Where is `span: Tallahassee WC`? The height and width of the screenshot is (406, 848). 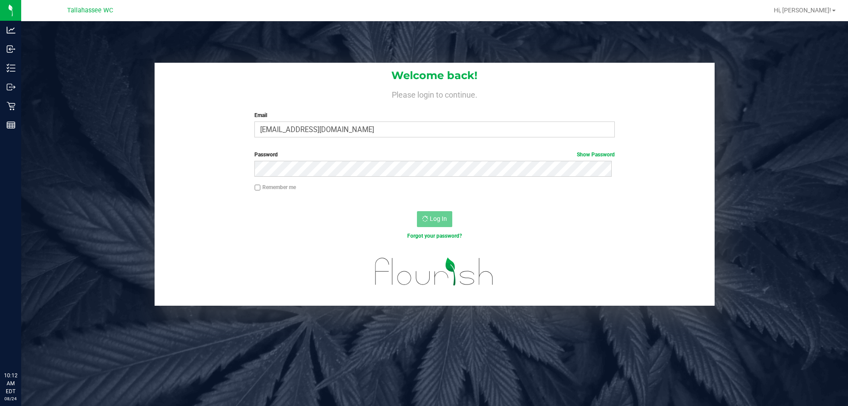
span: Tallahassee WC is located at coordinates (90, 10).